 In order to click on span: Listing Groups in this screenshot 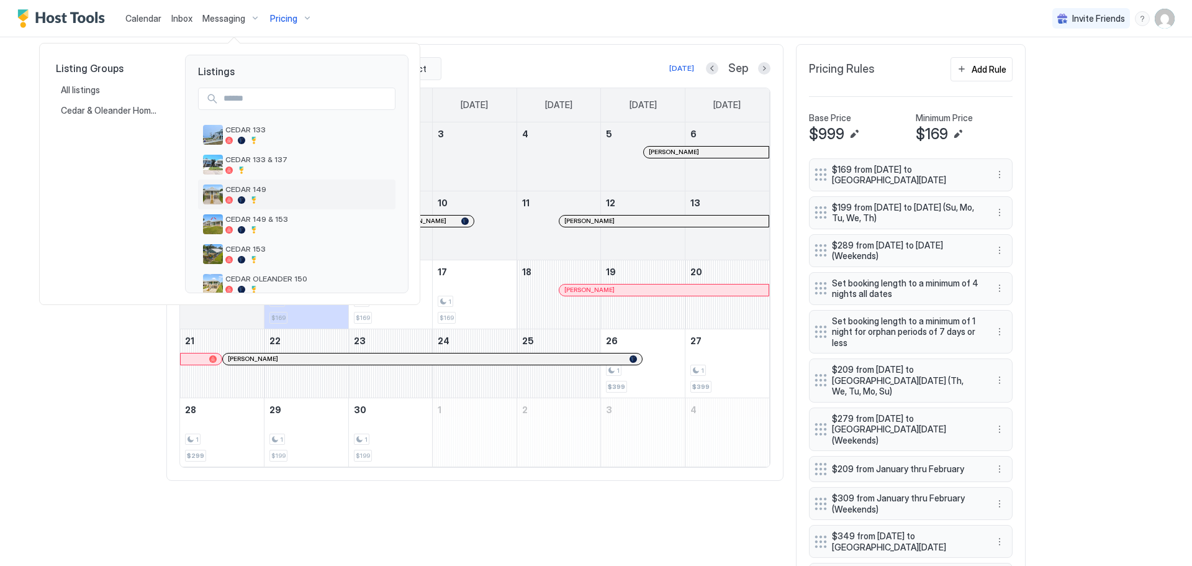, I will do `click(111, 68)`.